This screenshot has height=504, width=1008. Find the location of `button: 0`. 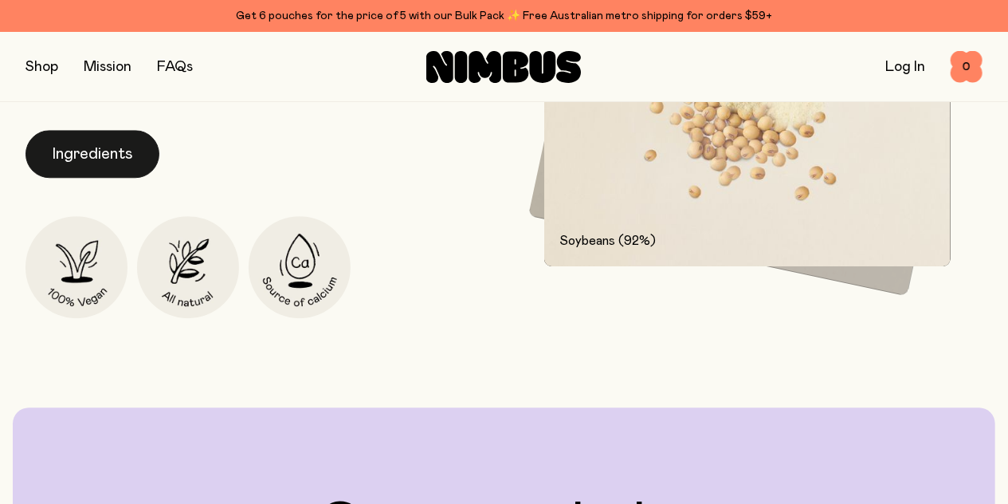

button: 0 is located at coordinates (967, 67).